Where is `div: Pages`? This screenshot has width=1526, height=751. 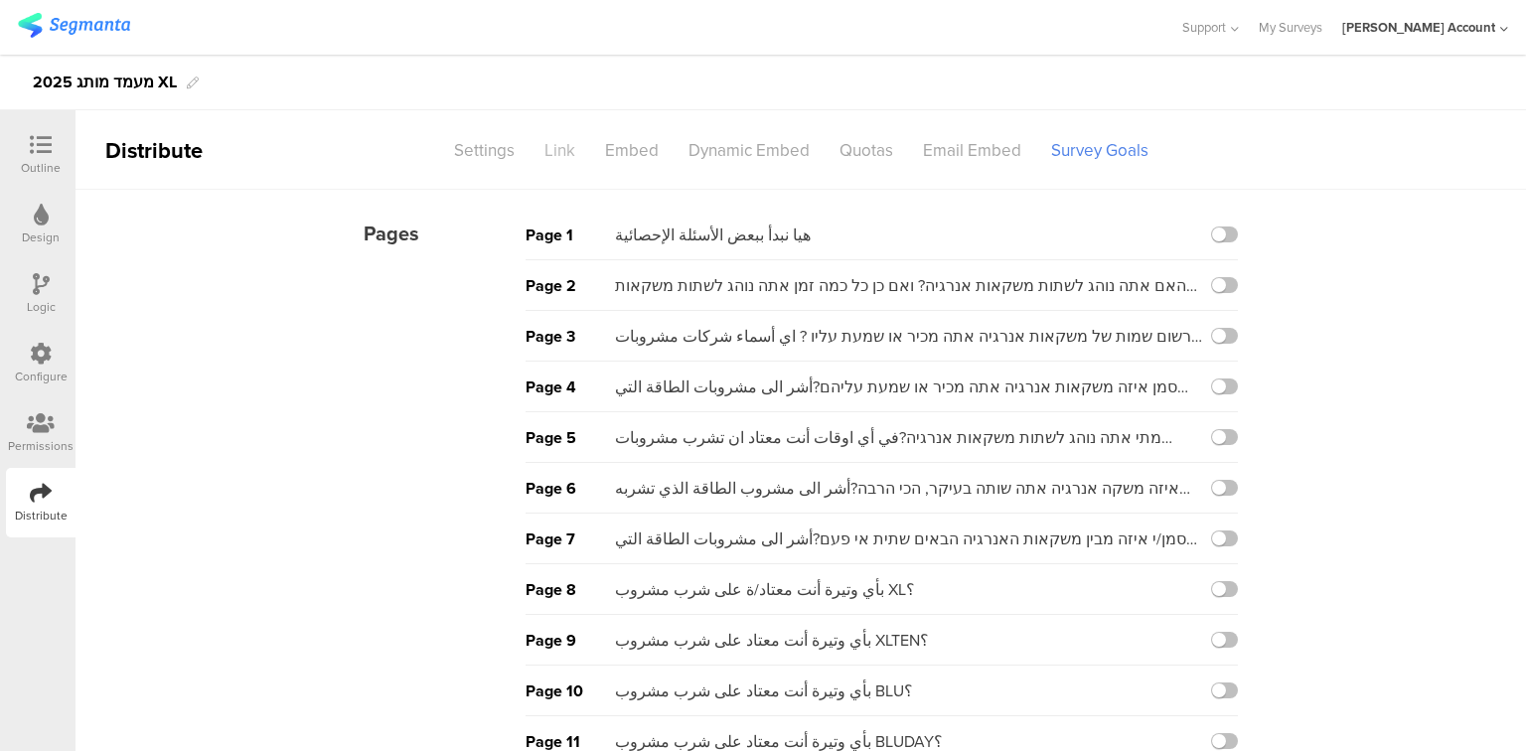
div: Pages is located at coordinates (444, 234).